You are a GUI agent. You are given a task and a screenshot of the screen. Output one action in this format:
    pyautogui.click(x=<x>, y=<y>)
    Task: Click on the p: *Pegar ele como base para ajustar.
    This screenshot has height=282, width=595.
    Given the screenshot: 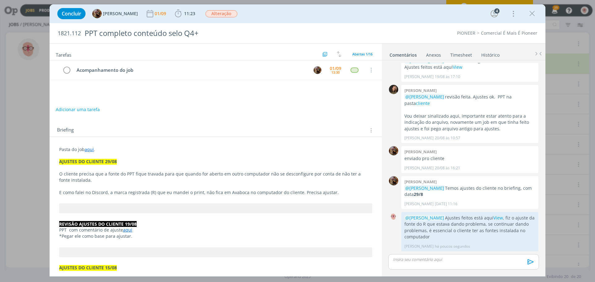 What is the action you would take?
    pyautogui.click(x=216, y=236)
    